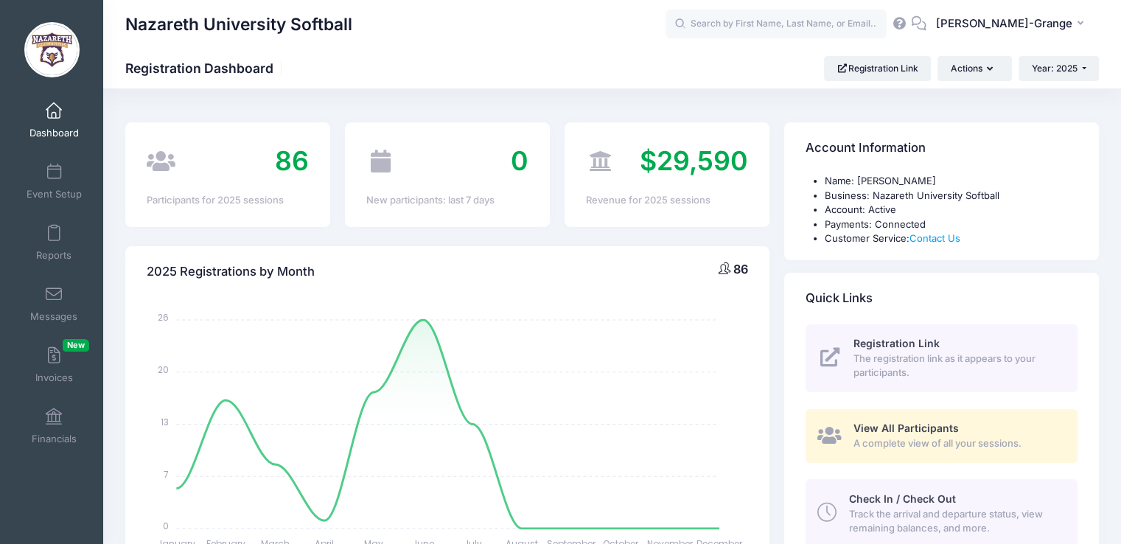  What do you see at coordinates (54, 365) in the screenshot?
I see `a: InvoicesNew` at bounding box center [54, 365].